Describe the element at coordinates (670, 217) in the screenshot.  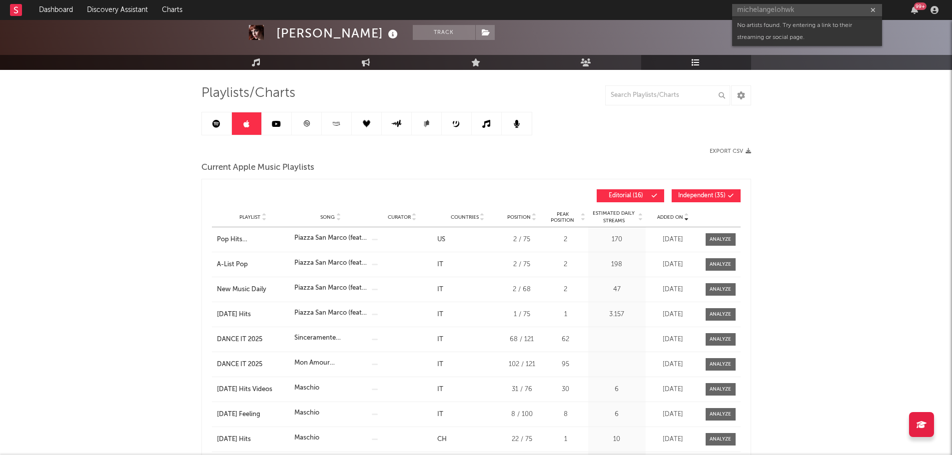
I see `span: Added On` at that location.